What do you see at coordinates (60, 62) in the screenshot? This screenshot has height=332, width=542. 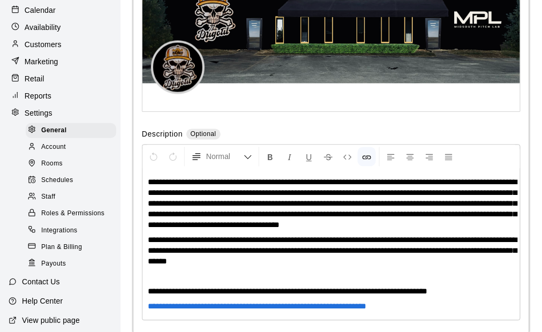 I see `div: Marketing` at bounding box center [60, 62].